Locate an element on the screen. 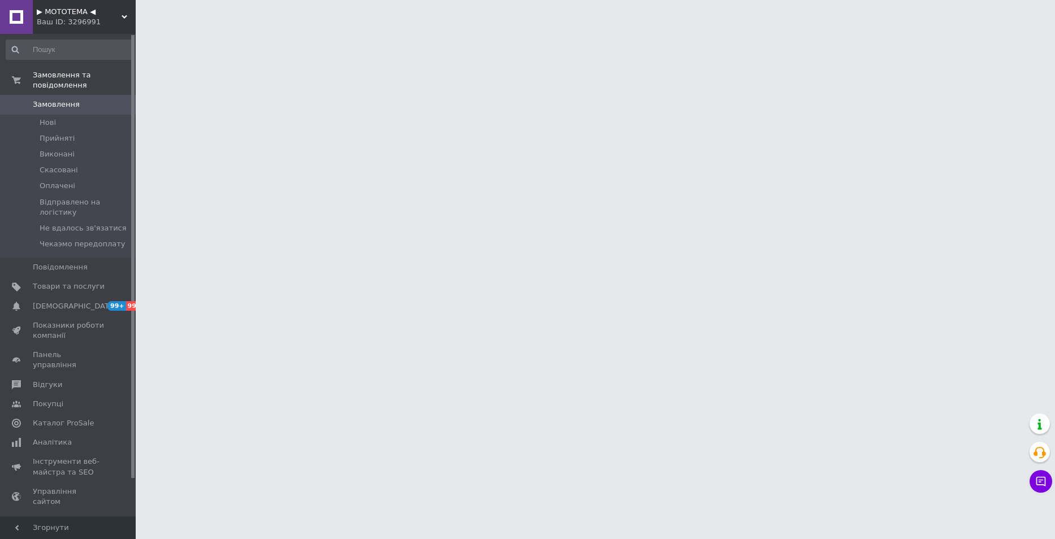 Image resolution: width=1055 pixels, height=539 pixels. span: Прийняті is located at coordinates (57, 139).